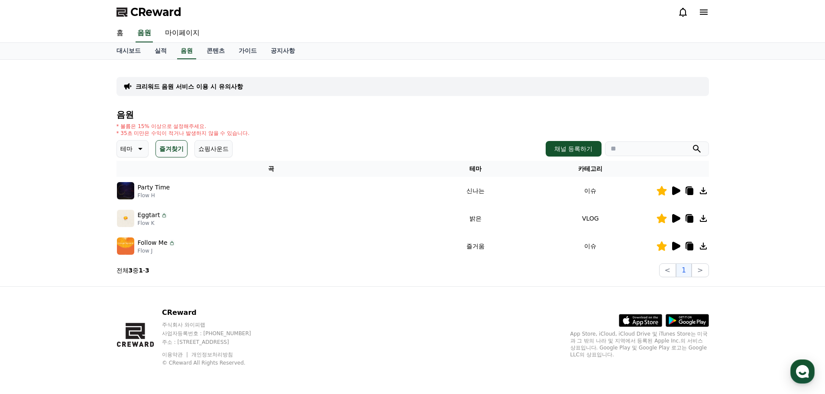 This screenshot has height=394, width=825. What do you see at coordinates (212, 355) in the screenshot?
I see `a: 개인정보처리방침` at bounding box center [212, 355].